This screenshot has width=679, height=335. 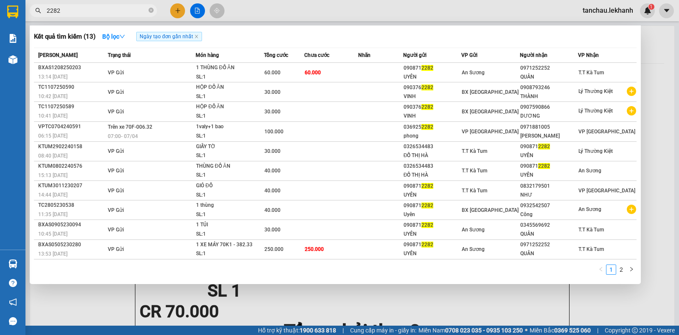 I want to click on span: 40.000, so click(x=273, y=210).